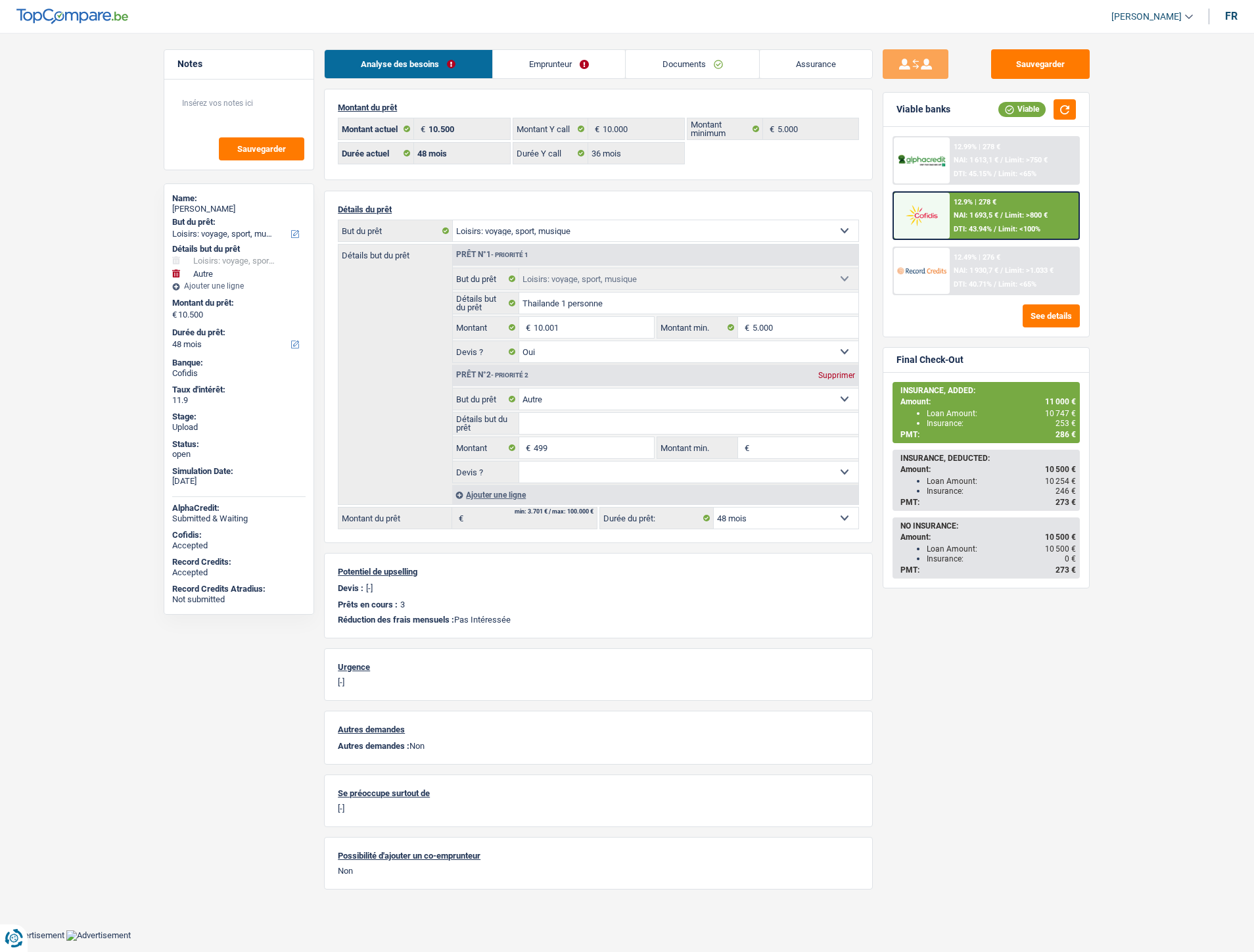 Image resolution: width=1254 pixels, height=952 pixels. I want to click on div: INSURANCE, ADDED:, so click(988, 391).